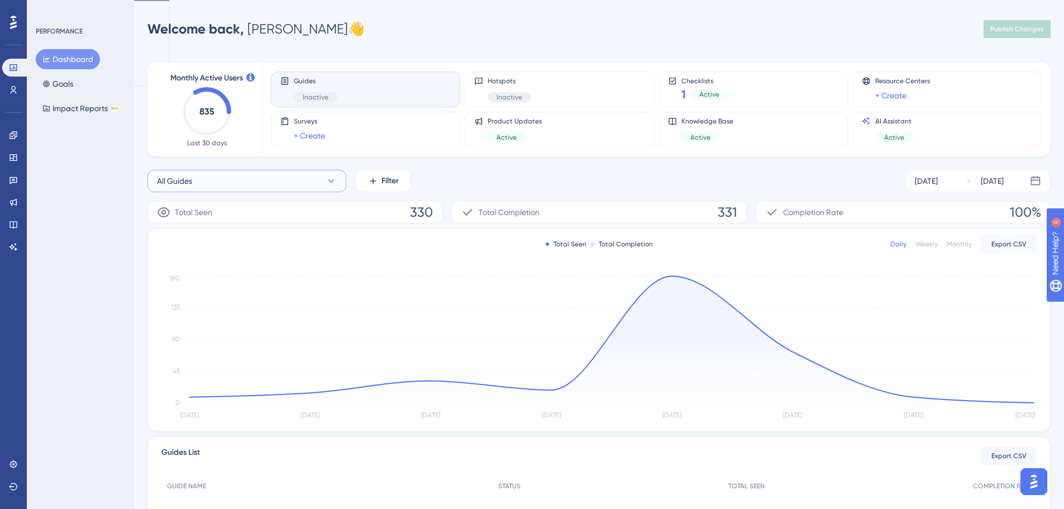  I want to click on span: Last 30 days, so click(207, 143).